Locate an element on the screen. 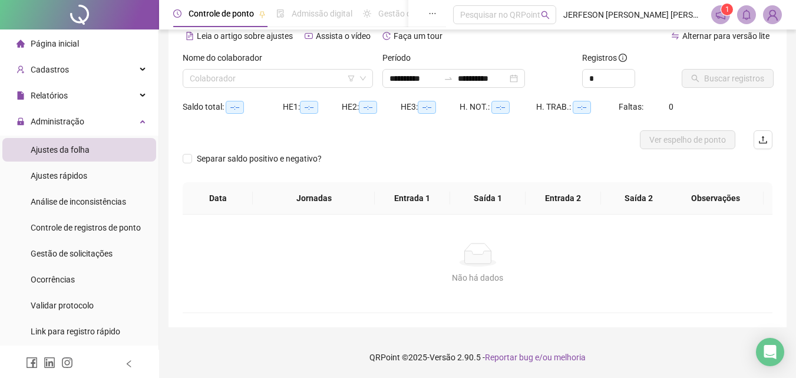 The height and width of the screenshot is (378, 796). span: swap-right is located at coordinates (448, 78).